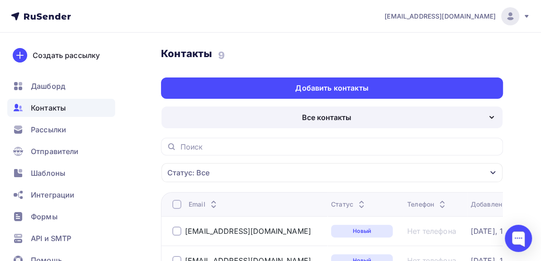  I want to click on a: Новый, so click(362, 231).